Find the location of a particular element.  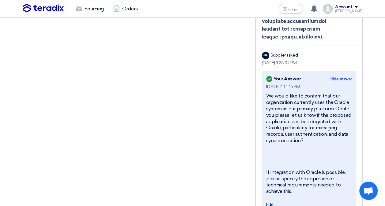

div: Open chat is located at coordinates (368, 191).